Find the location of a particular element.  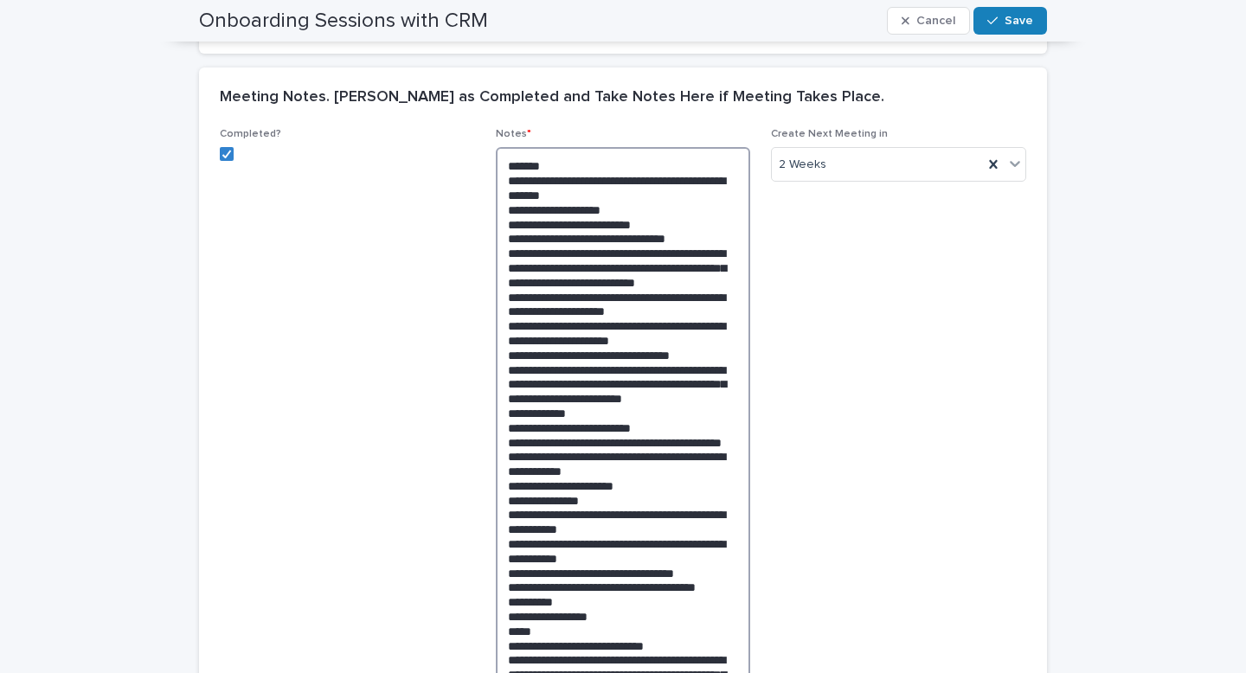

span: Cancel is located at coordinates (935, 21).